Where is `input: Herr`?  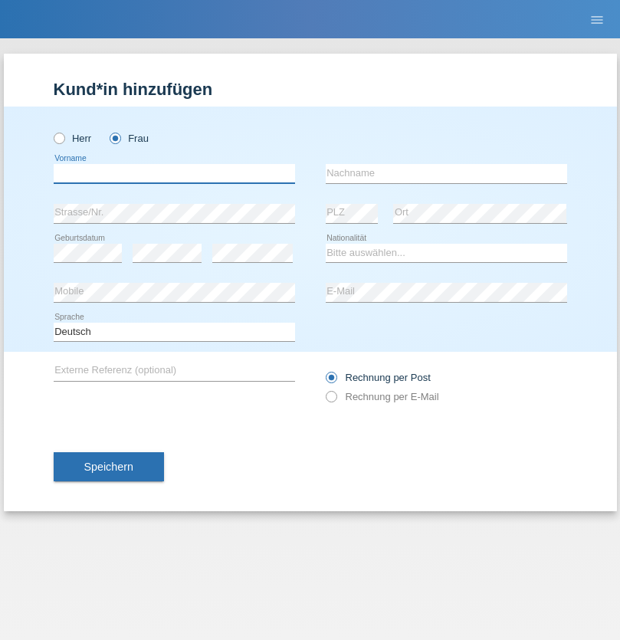 input: Herr is located at coordinates (58, 137).